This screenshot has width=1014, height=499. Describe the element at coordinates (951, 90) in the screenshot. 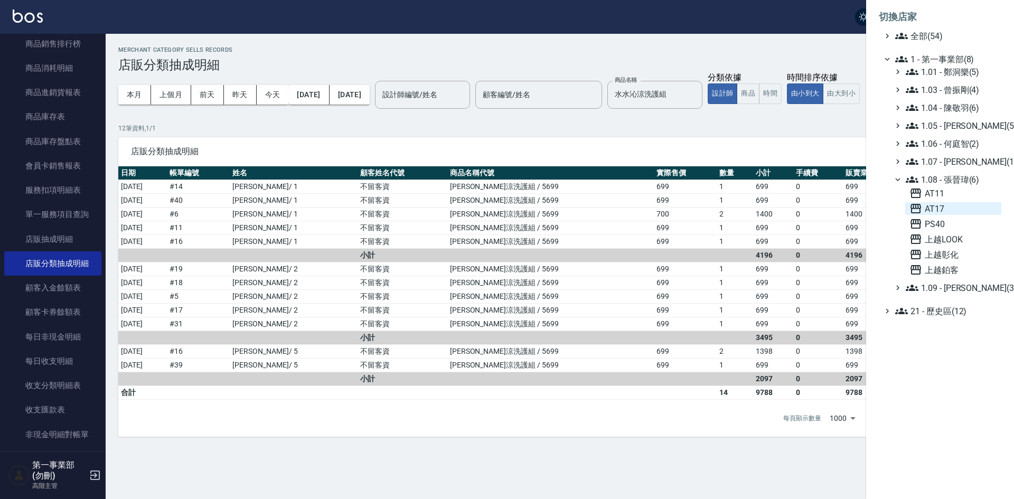

I see `span: 1.03 - 曾振剛(4)` at that location.